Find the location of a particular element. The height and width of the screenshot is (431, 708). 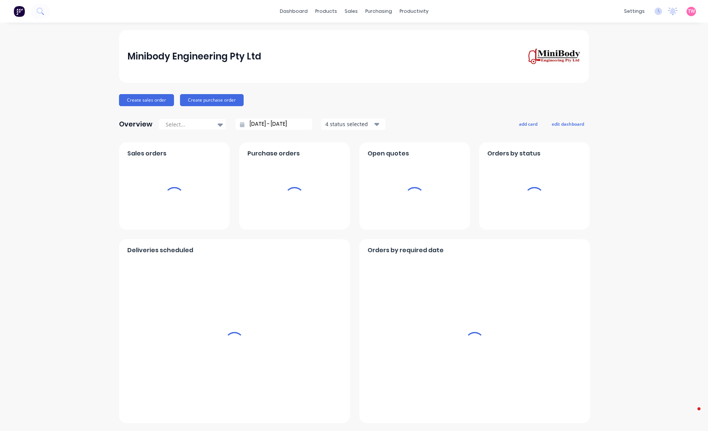

button: 4 status selected is located at coordinates (353, 124).